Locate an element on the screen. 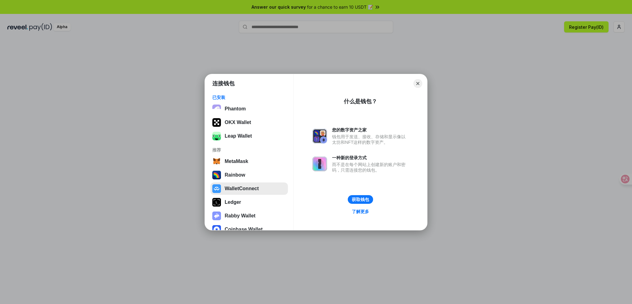  button: WalletConnect is located at coordinates (249, 188).